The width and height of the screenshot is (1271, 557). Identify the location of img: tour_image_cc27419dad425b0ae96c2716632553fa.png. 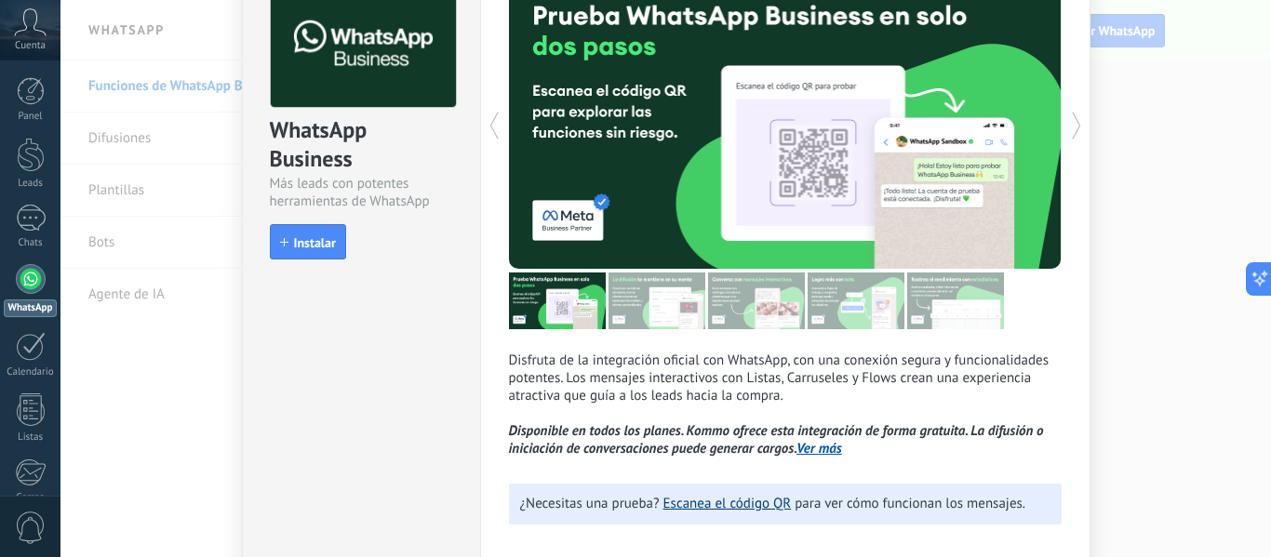
(657, 301).